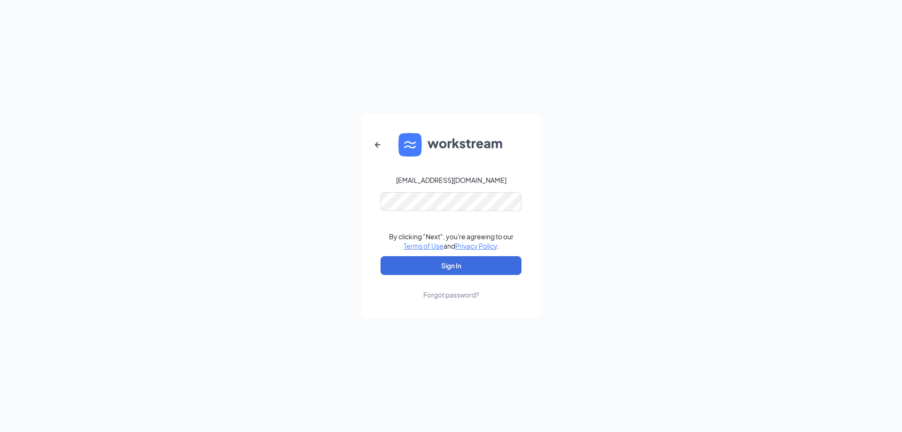 This screenshot has height=432, width=902. I want to click on button: ArrowLeftNew, so click(378, 145).